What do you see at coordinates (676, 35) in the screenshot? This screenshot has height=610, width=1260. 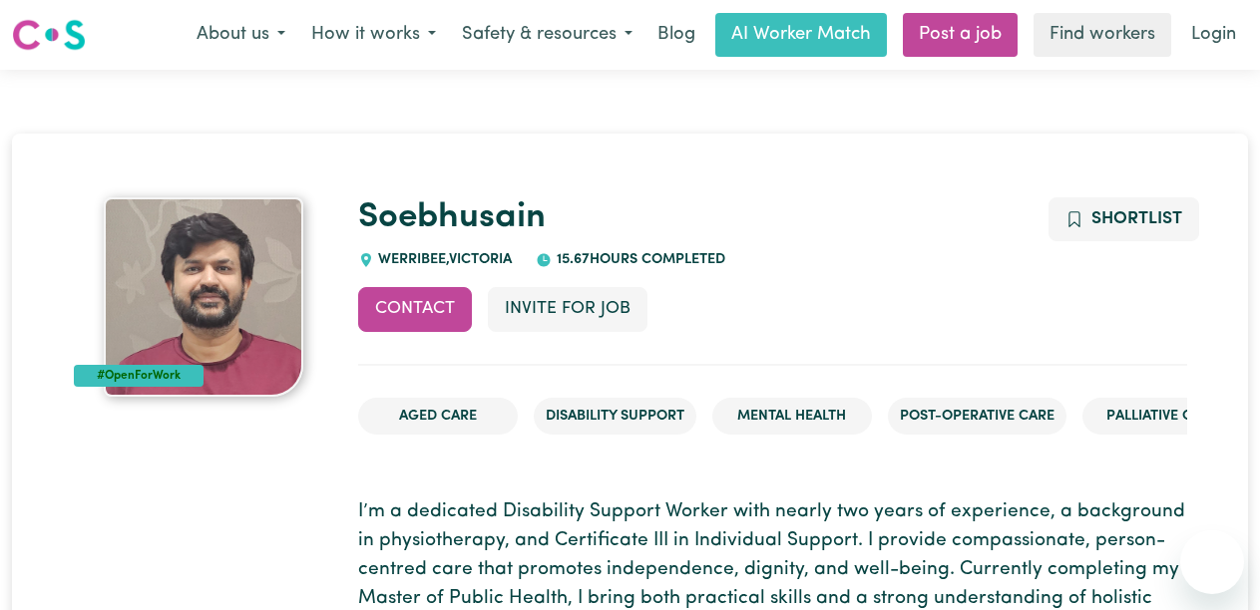 I see `a: Blog` at bounding box center [676, 35].